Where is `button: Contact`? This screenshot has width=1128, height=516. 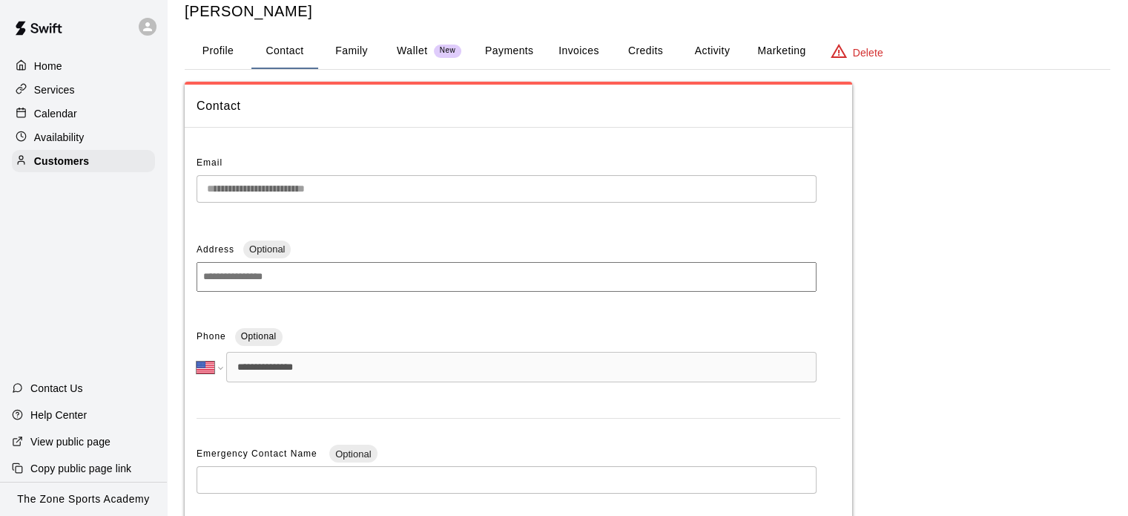 button: Contact is located at coordinates (285, 51).